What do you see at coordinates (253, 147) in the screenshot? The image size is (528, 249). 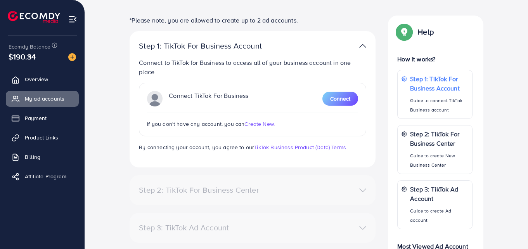 I see `p: By connecting your account, you agree to our` at bounding box center [253, 147].